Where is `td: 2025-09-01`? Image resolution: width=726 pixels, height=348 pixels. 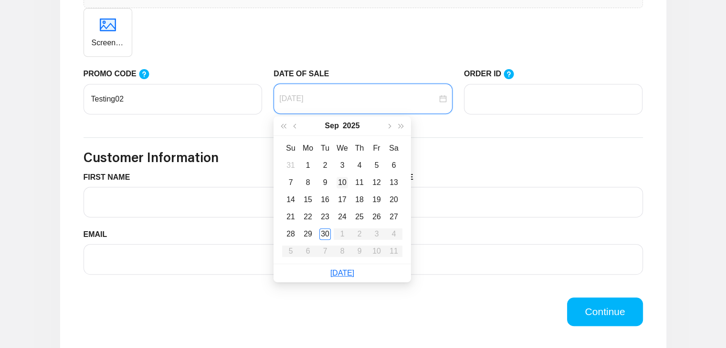
td: 2025-09-01 is located at coordinates (308, 166).